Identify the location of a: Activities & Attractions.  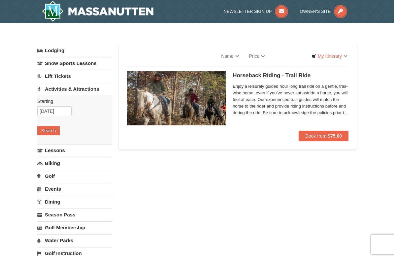
(75, 89).